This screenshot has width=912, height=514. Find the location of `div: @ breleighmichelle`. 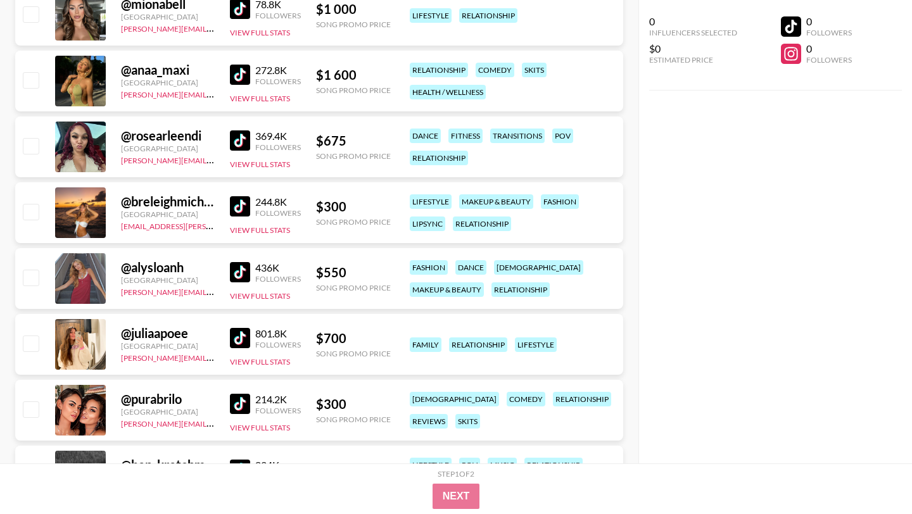

div: @ breleighmichelle is located at coordinates (168, 201).